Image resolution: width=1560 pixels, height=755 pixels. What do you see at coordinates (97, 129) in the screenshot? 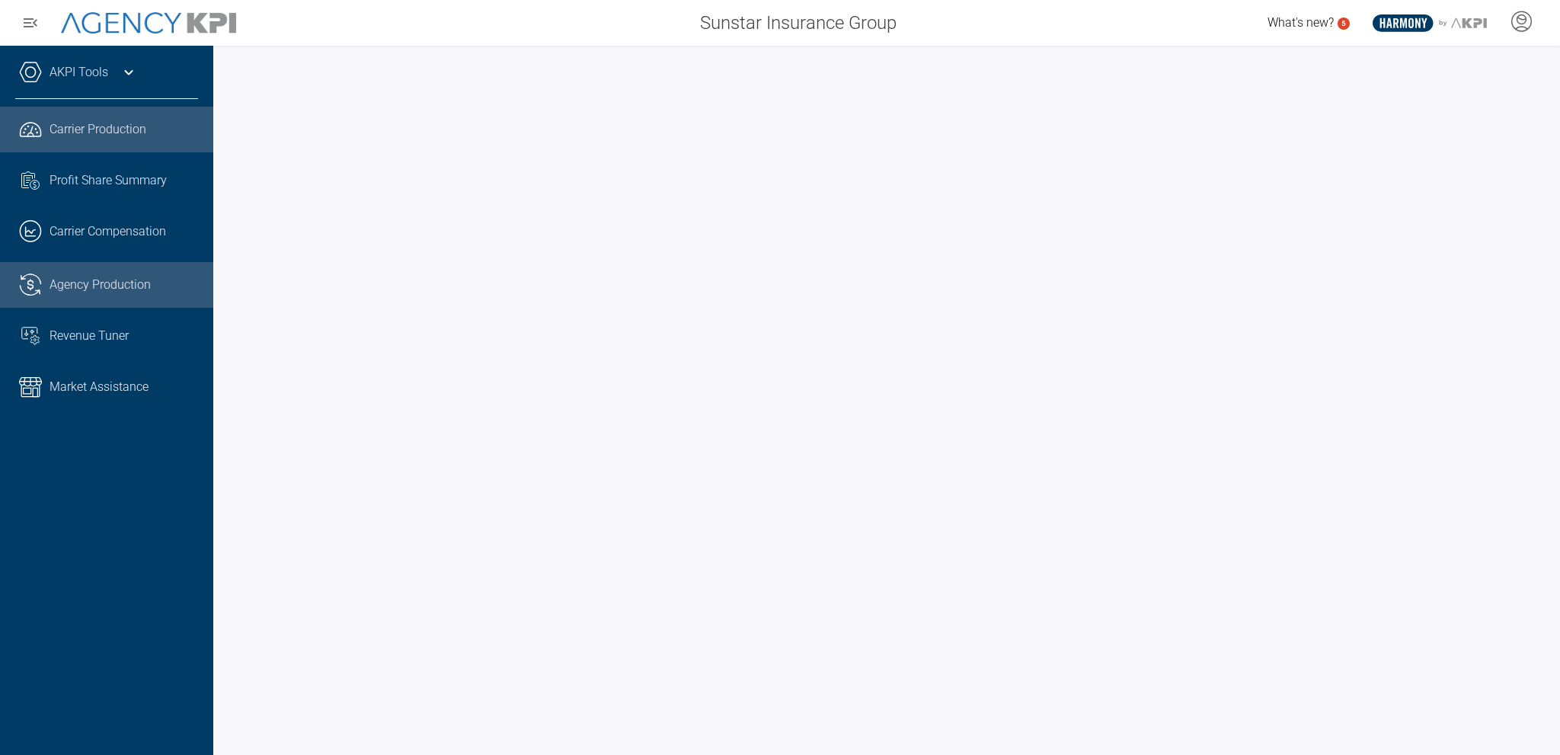
I see `span: Carrier Production` at bounding box center [97, 129].